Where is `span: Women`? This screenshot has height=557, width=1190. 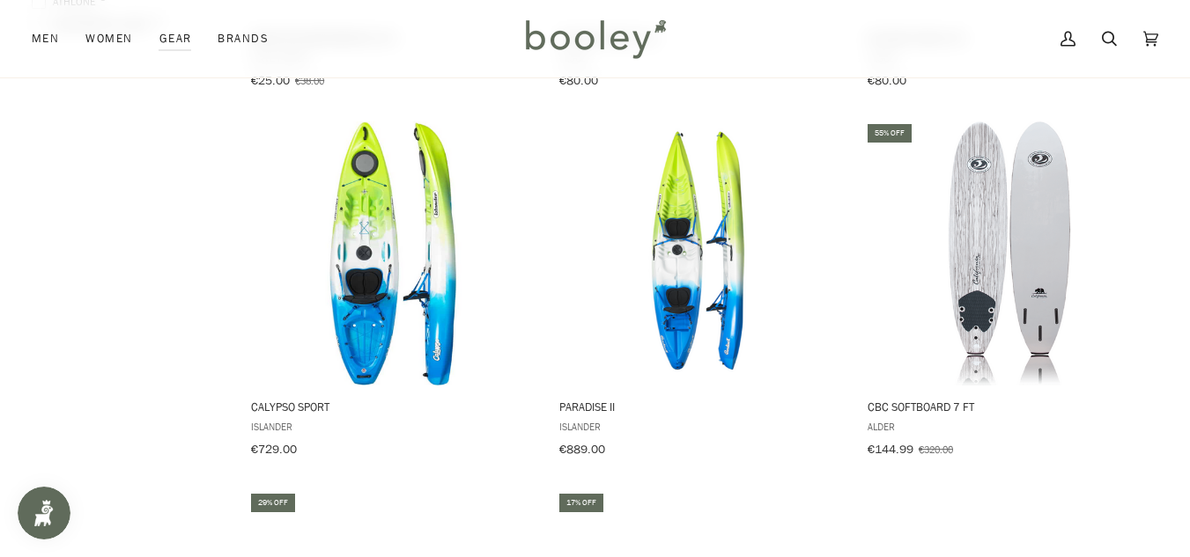
span: Women is located at coordinates (108, 39).